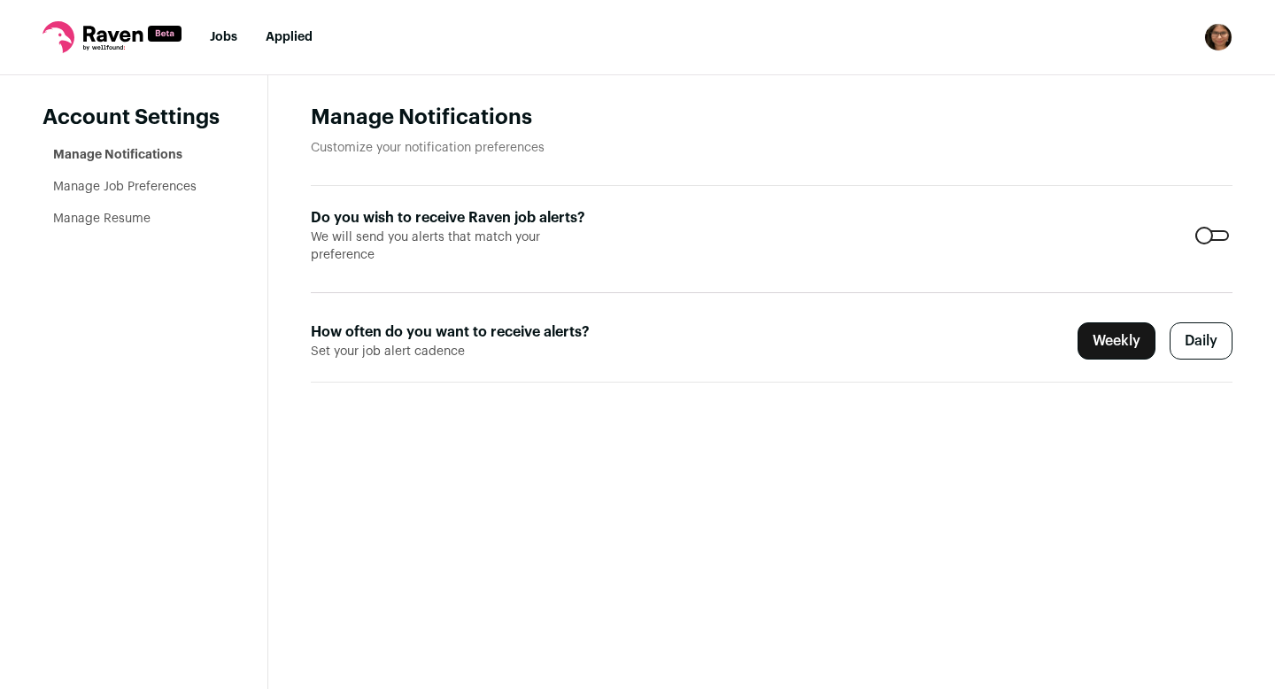  What do you see at coordinates (458, 246) in the screenshot?
I see `span: We will send you alerts that match your preference` at bounding box center [458, 246].